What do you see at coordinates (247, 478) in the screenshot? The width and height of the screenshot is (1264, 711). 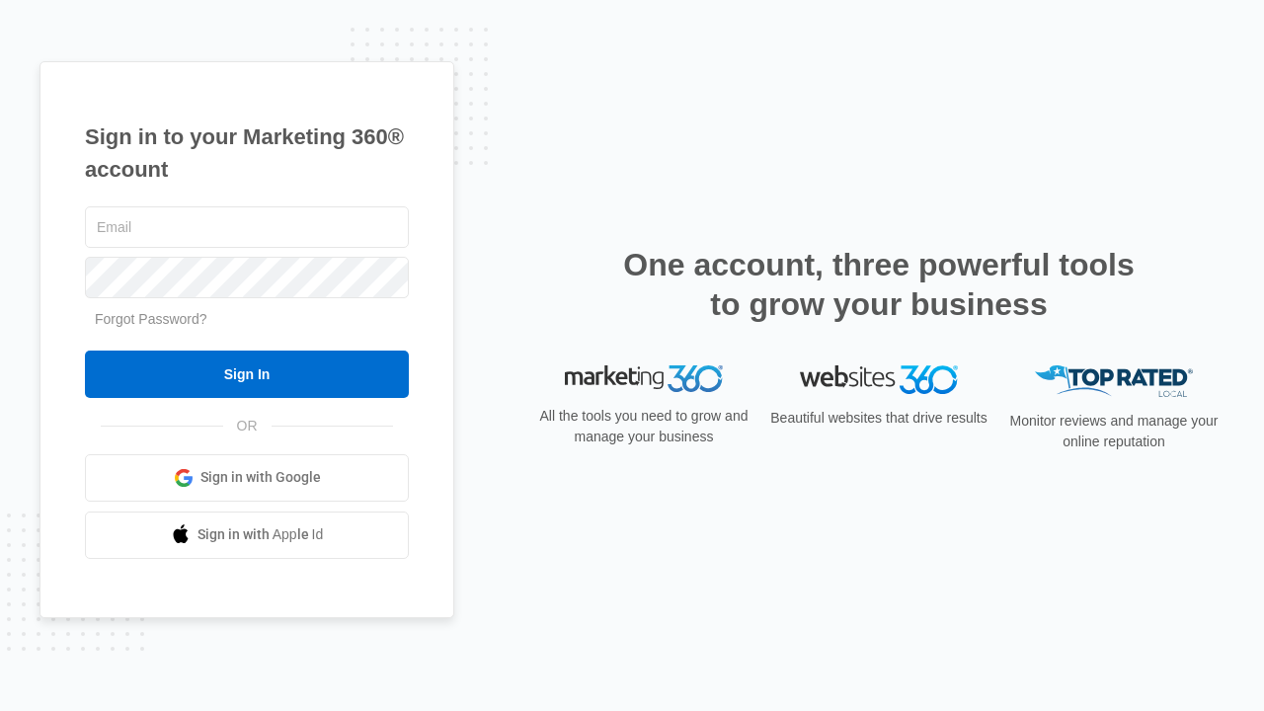 I see `a: Sign in with Google` at bounding box center [247, 478].